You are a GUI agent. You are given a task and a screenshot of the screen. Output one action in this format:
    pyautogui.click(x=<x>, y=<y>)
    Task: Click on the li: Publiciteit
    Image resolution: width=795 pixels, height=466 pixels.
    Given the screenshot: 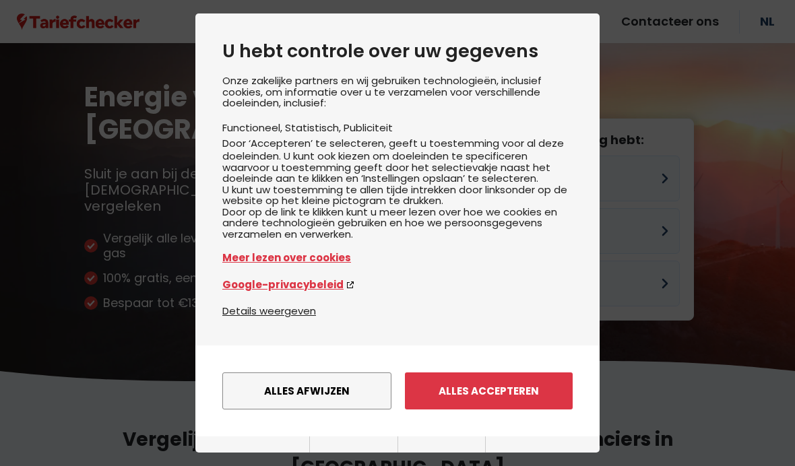 What is the action you would take?
    pyautogui.click(x=368, y=127)
    